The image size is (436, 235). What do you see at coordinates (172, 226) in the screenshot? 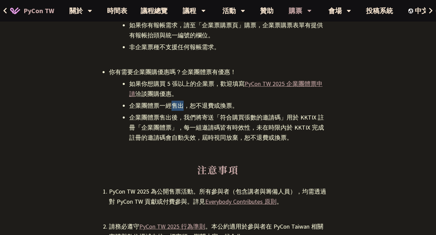
I see `a: PyCon TW 2025 行為準則` at bounding box center [172, 226].